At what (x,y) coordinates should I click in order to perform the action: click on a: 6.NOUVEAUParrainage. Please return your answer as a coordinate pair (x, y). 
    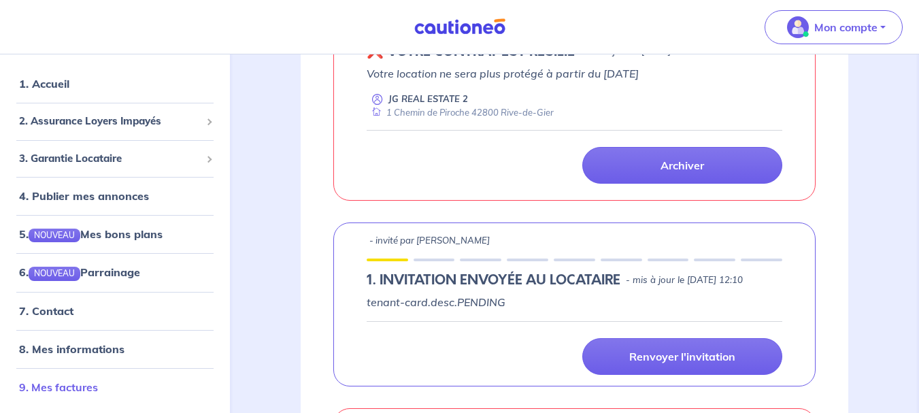
    Looking at the image, I should click on (80, 272).